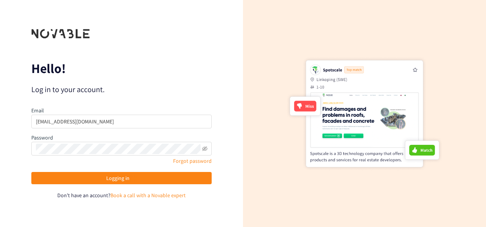 Image resolution: width=486 pixels, height=227 pixels. Describe the element at coordinates (42, 138) in the screenshot. I see `label: Password` at that location.